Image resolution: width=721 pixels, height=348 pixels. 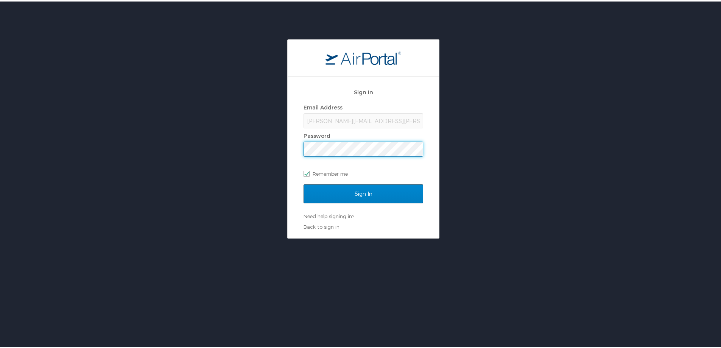 I want to click on label: Password, so click(x=317, y=134).